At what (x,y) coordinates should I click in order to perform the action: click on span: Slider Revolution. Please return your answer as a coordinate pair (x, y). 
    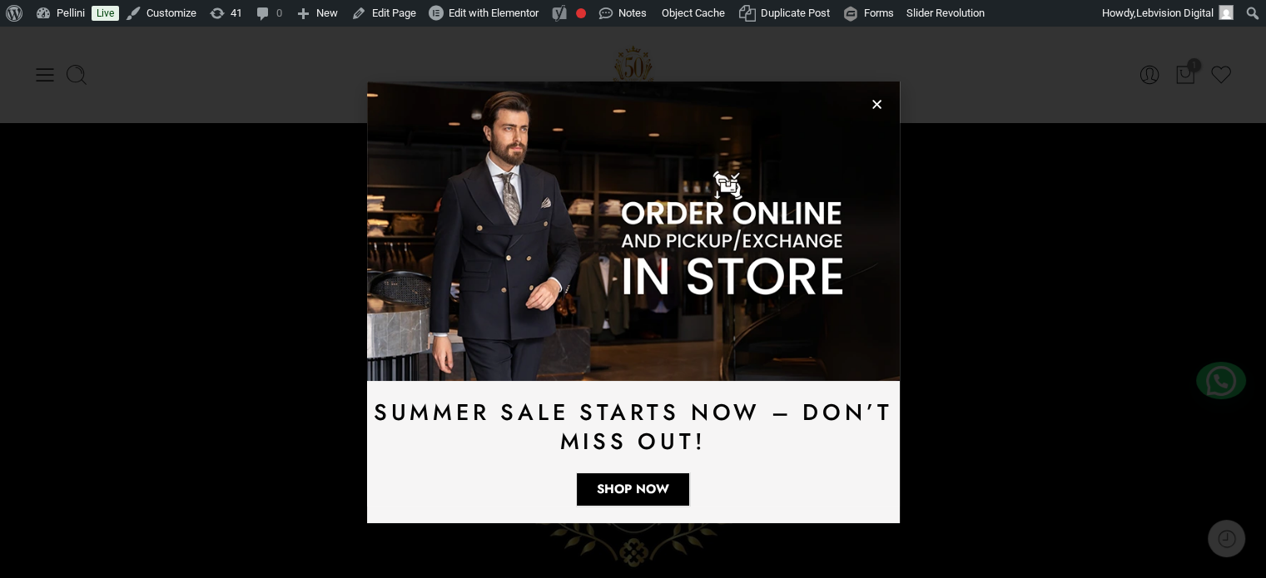
    Looking at the image, I should click on (945, 12).